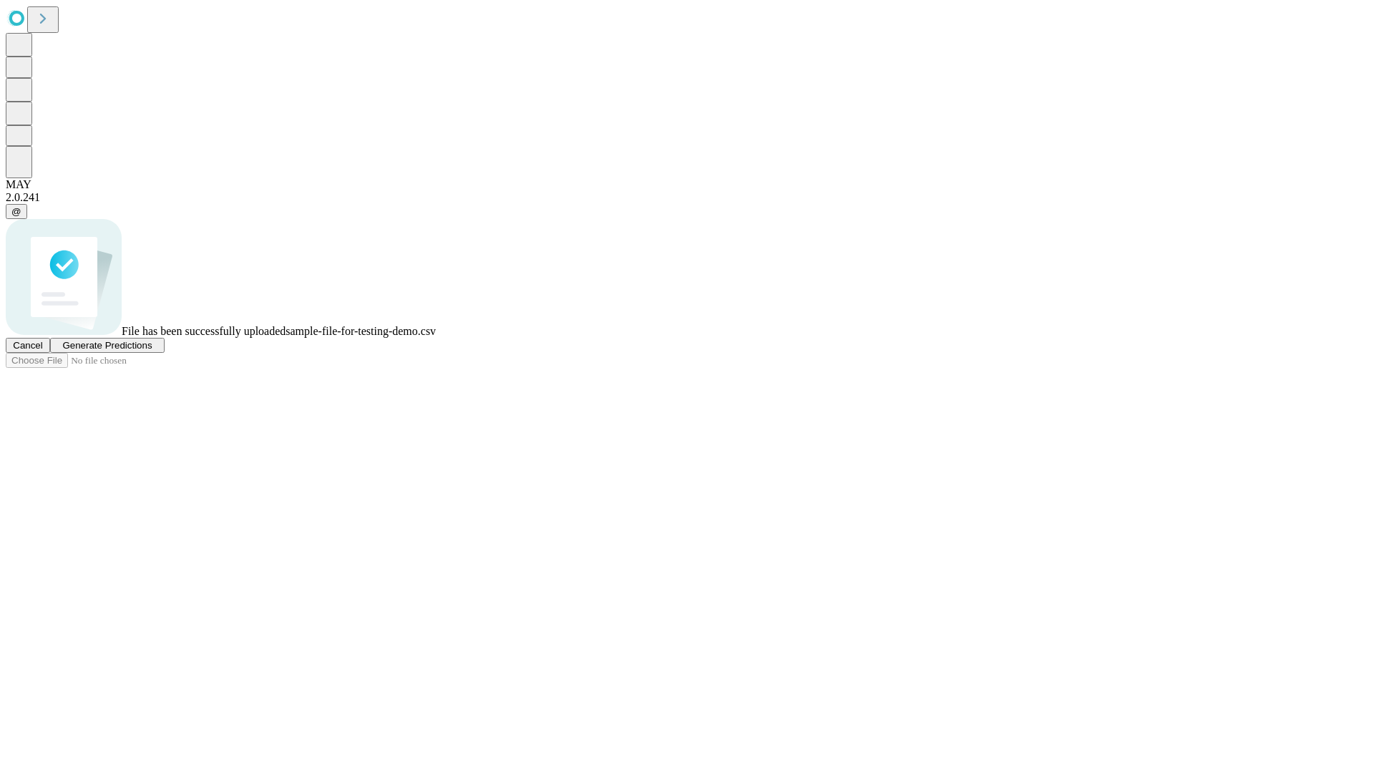 The image size is (1374, 773). What do you see at coordinates (687, 197) in the screenshot?
I see `div: 2.0.241` at bounding box center [687, 197].